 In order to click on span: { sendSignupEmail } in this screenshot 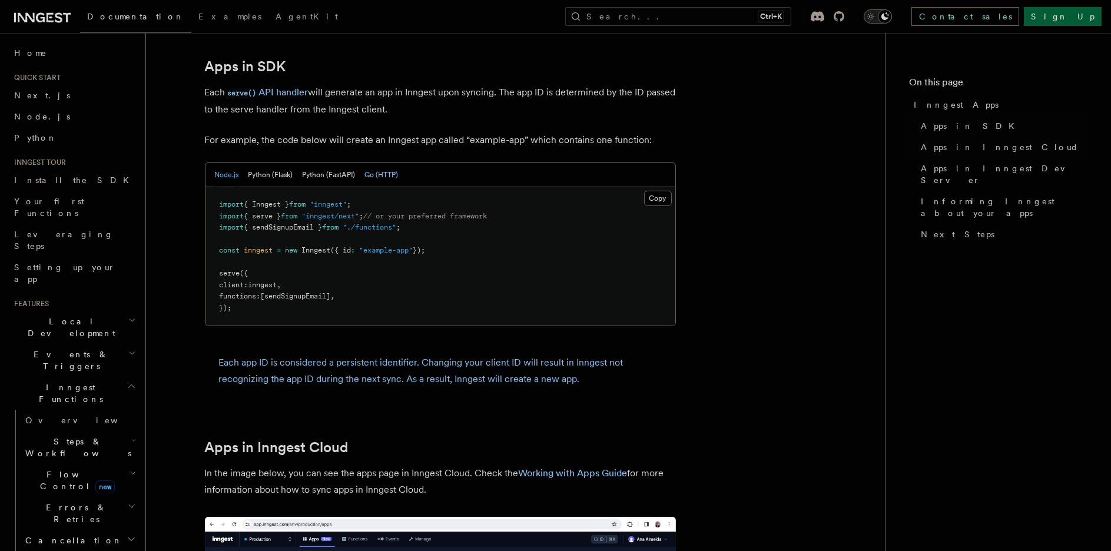, I will do `click(283, 227)`.